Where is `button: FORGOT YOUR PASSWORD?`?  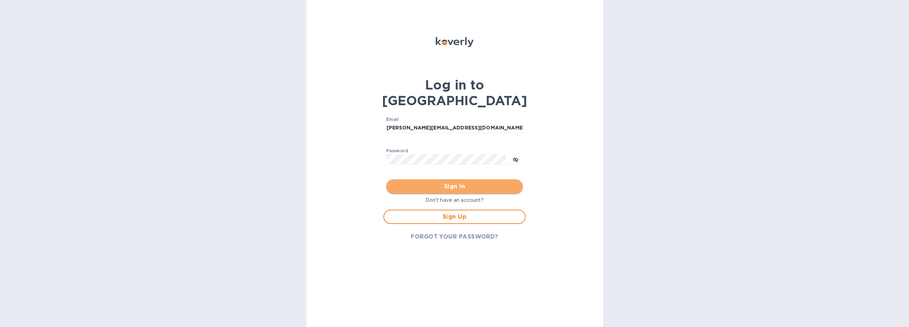
button: FORGOT YOUR PASSWORD? is located at coordinates (455, 237).